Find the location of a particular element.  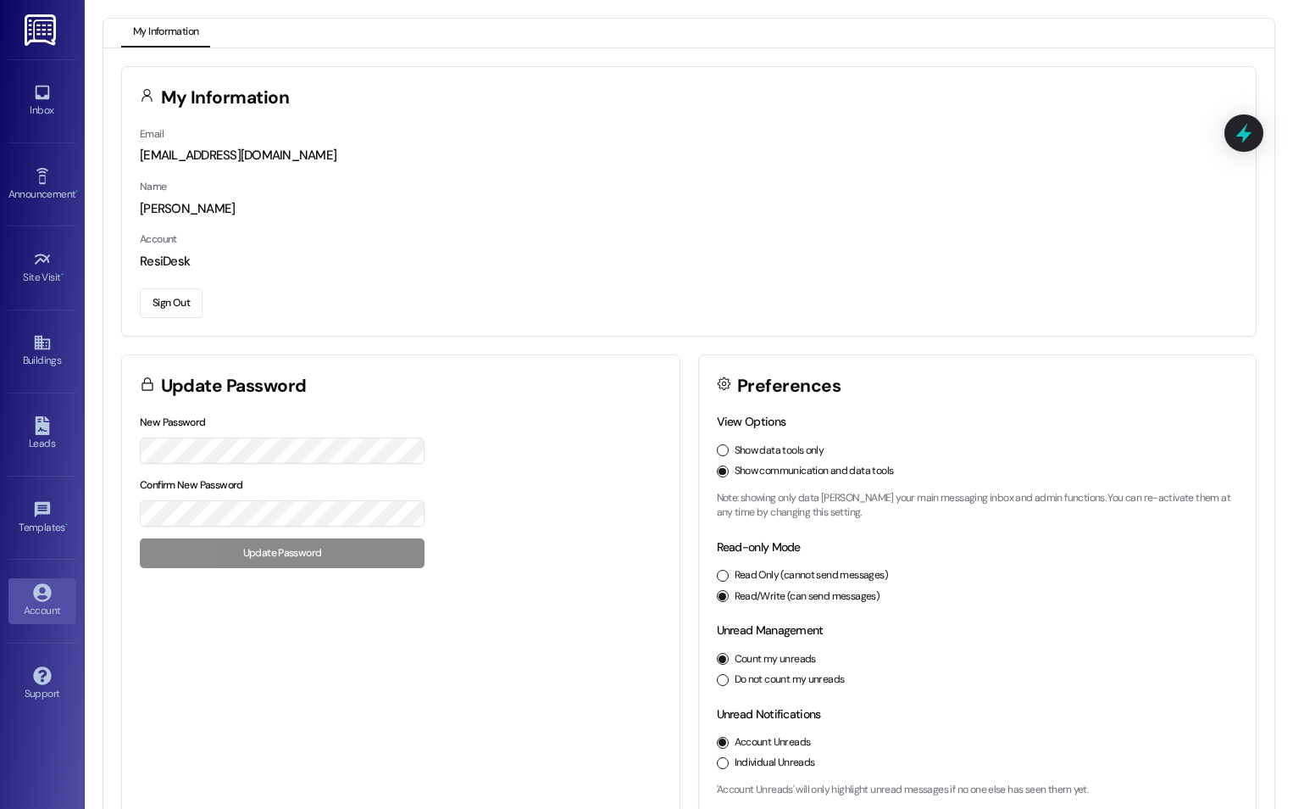

a: Templates • is located at coordinates (42, 518).